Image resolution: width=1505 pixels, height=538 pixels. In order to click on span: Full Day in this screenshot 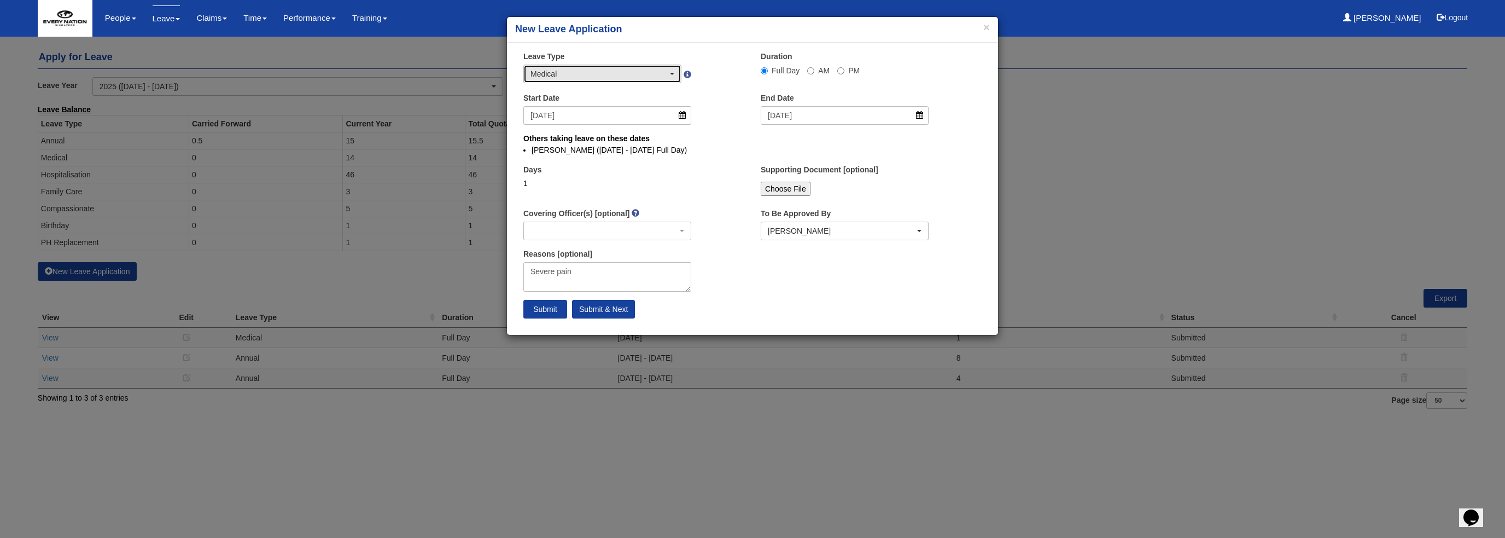, I will do `click(786, 71)`.